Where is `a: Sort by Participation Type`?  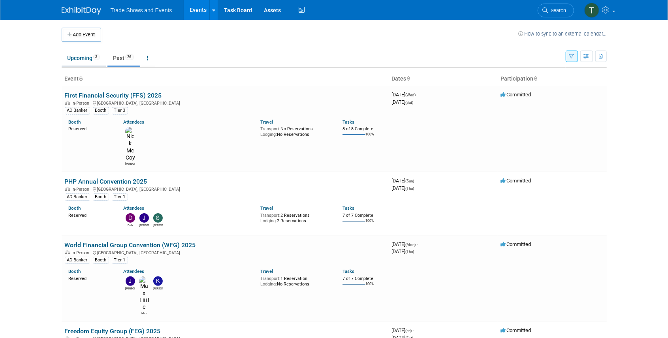
a: Sort by Participation Type is located at coordinates (535, 79).